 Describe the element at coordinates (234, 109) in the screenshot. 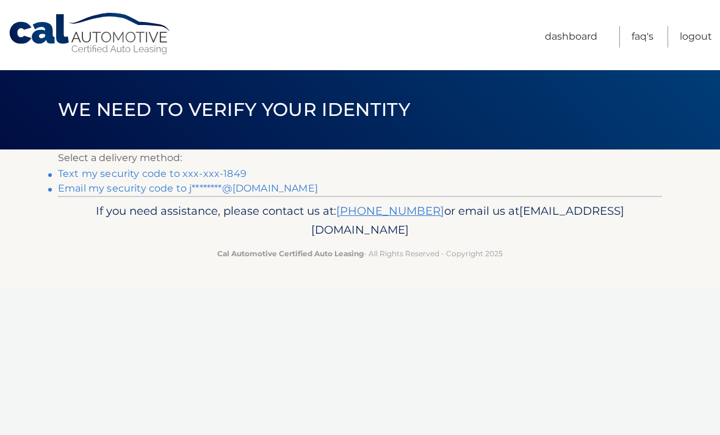

I see `span: We need to verify your identity` at that location.